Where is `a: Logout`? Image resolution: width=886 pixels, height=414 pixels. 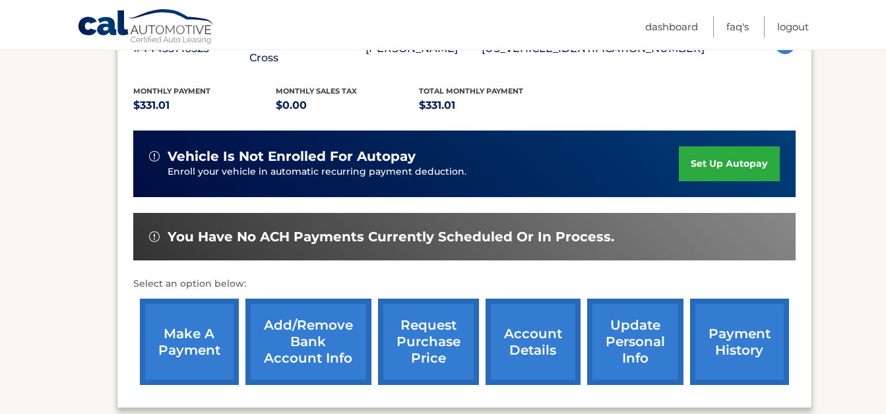 a: Logout is located at coordinates (793, 26).